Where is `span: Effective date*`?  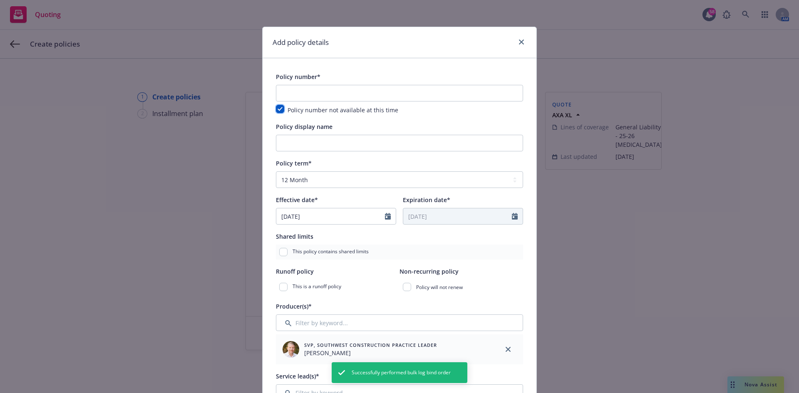 span: Effective date* is located at coordinates (297, 200).